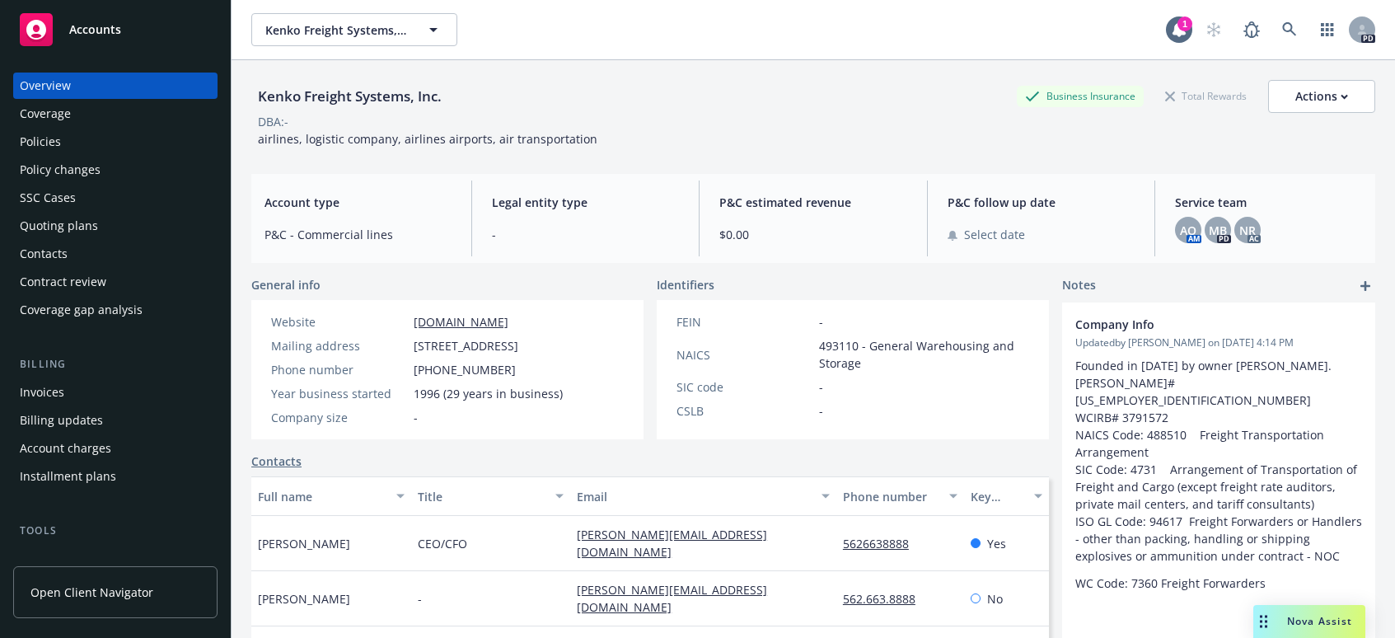 Image resolution: width=1395 pixels, height=638 pixels. What do you see at coordinates (744, 354) in the screenshot?
I see `div: NAICS` at bounding box center [744, 354].